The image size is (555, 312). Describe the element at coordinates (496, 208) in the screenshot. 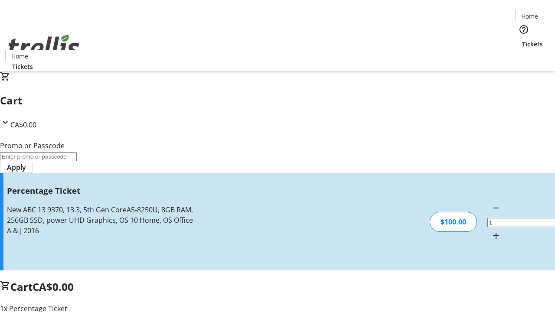

I see `button: Decrement by one` at that location.